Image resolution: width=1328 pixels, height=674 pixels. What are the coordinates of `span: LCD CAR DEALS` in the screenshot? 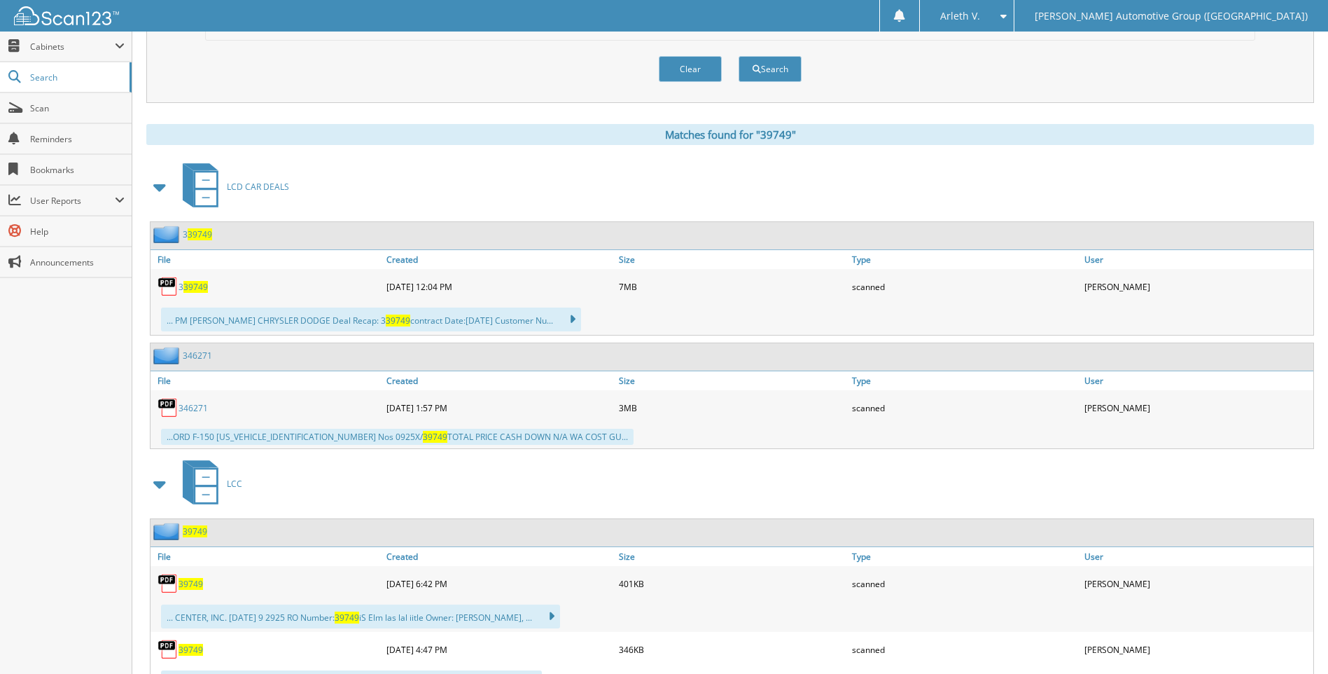 It's located at (258, 186).